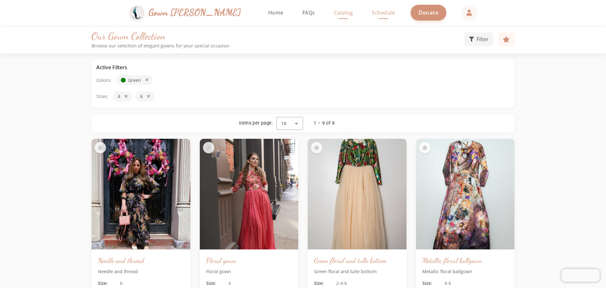 This screenshot has height=288, width=606. What do you see at coordinates (324, 123) in the screenshot?
I see `div: 1 – 9 of 9` at bounding box center [324, 123].